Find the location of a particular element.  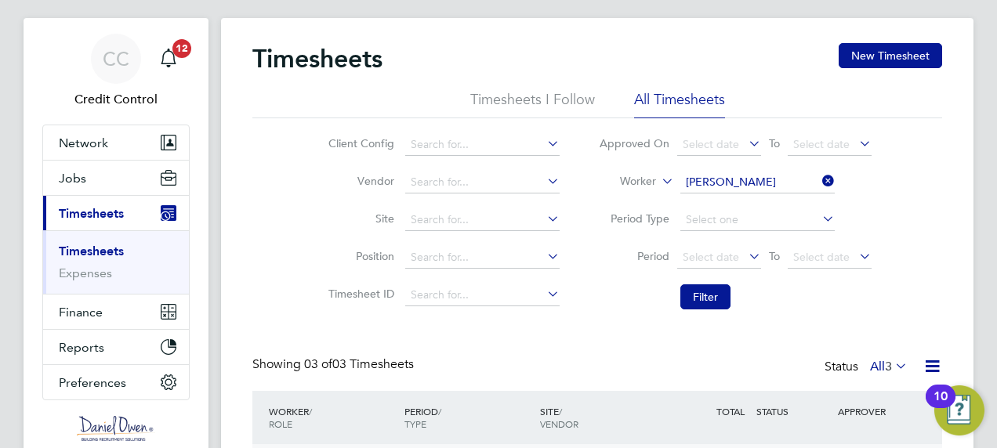

span: Reports is located at coordinates (82, 347).